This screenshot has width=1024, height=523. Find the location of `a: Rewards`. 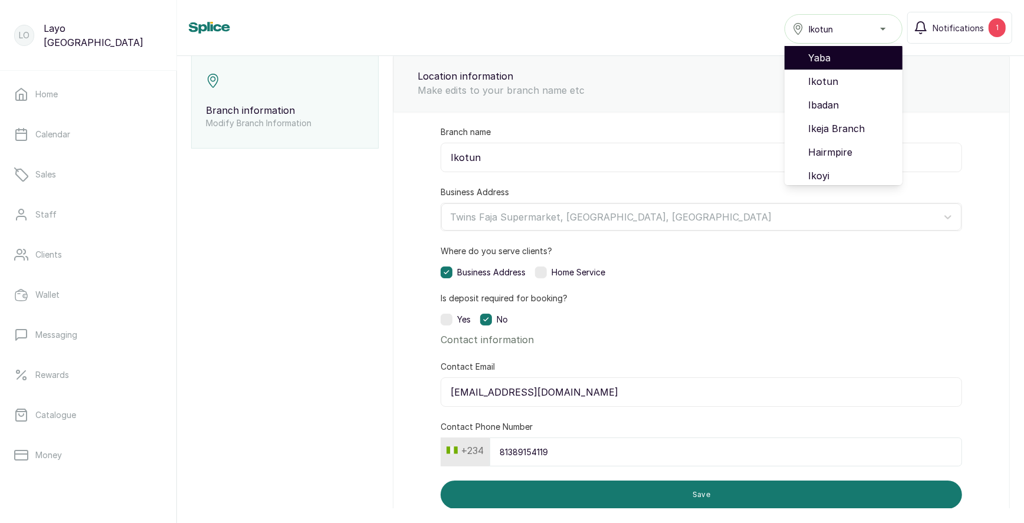

a: Rewards is located at coordinates (88, 375).